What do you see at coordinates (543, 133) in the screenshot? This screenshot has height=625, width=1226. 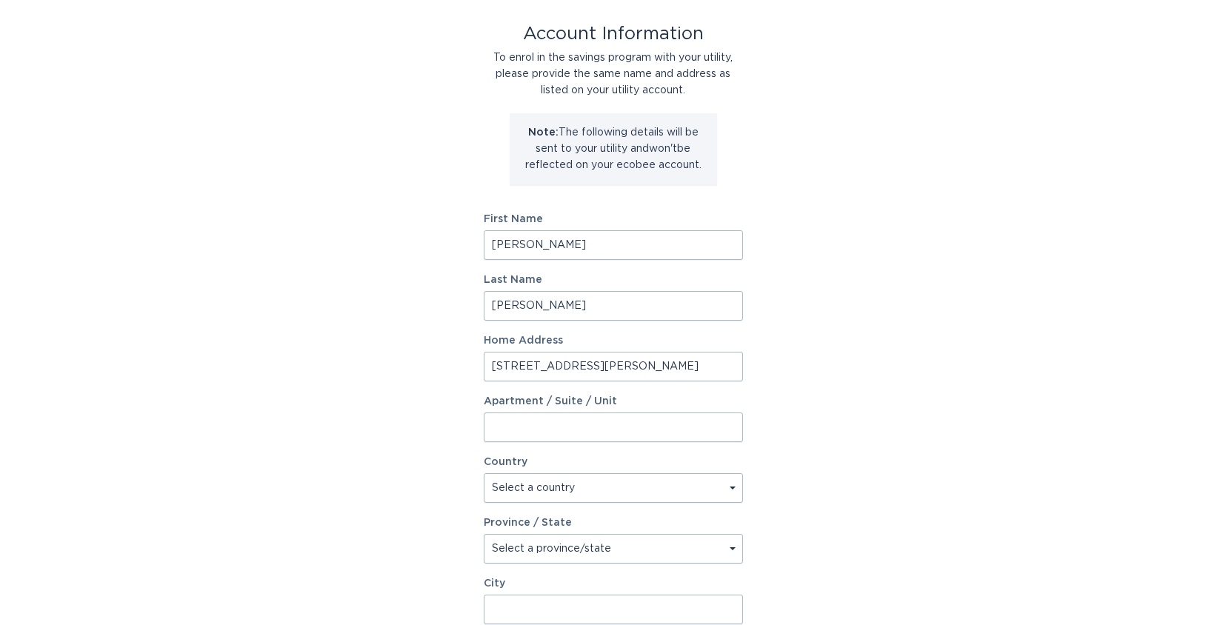 I see `strong: Note:` at bounding box center [543, 133].